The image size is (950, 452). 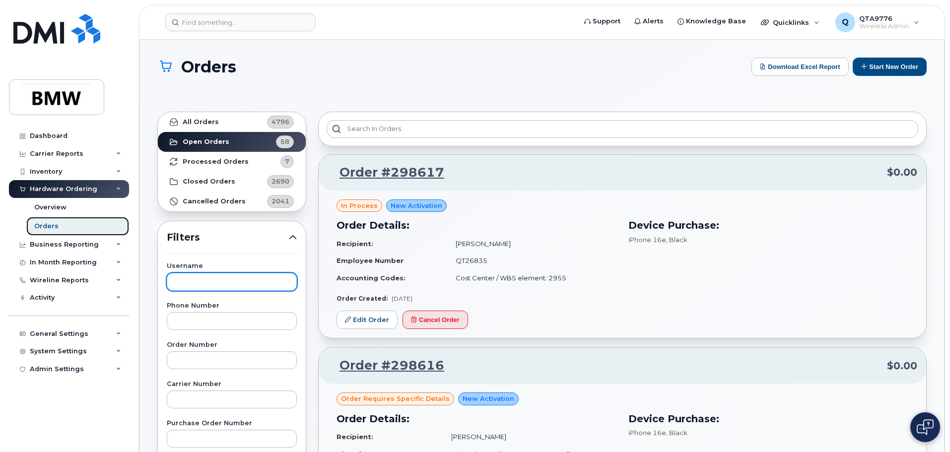 What do you see at coordinates (232, 266) in the screenshot?
I see `label: Username` at bounding box center [232, 266].